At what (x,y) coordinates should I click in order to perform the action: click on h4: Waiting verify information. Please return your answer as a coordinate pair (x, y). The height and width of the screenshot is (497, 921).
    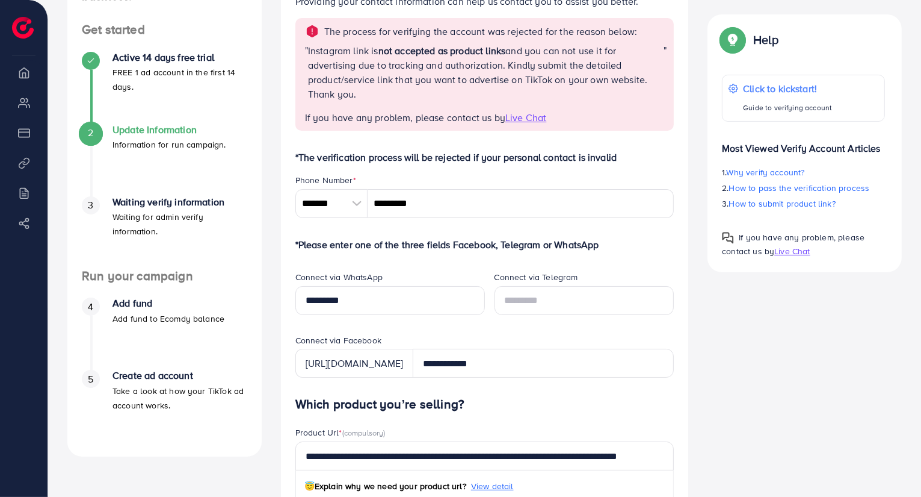
    Looking at the image, I should click on (180, 202).